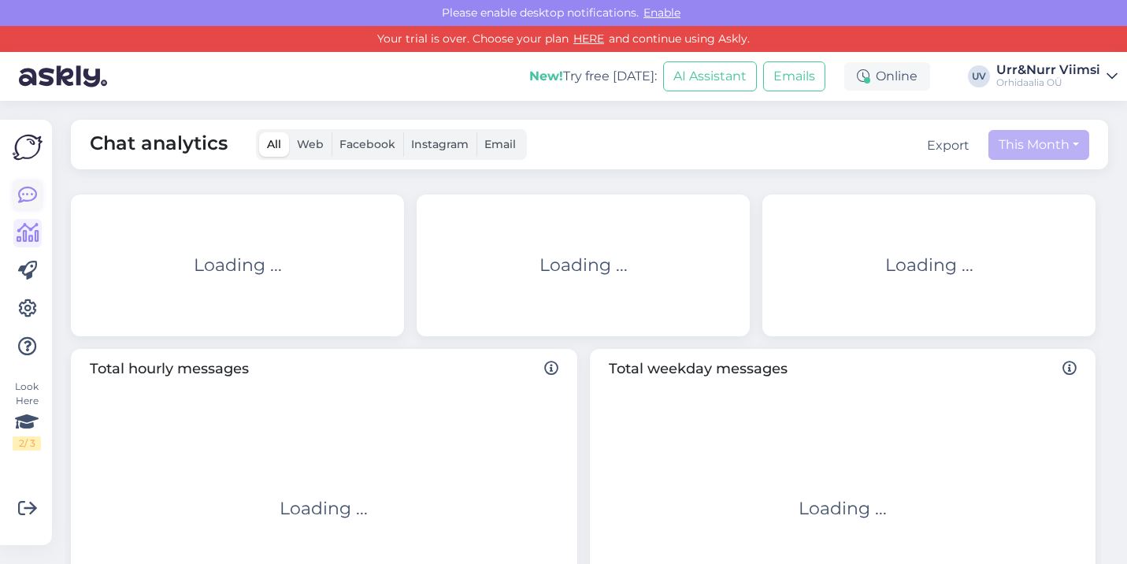 The width and height of the screenshot is (1127, 564). Describe the element at coordinates (979, 76) in the screenshot. I see `div: UV` at that location.